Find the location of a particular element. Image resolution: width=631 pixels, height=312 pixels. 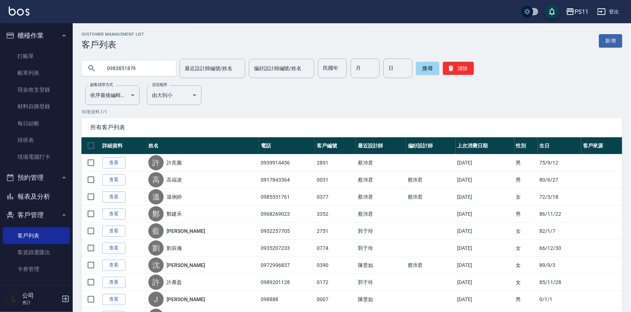

a: 溫俐婷 is located at coordinates (174, 197).